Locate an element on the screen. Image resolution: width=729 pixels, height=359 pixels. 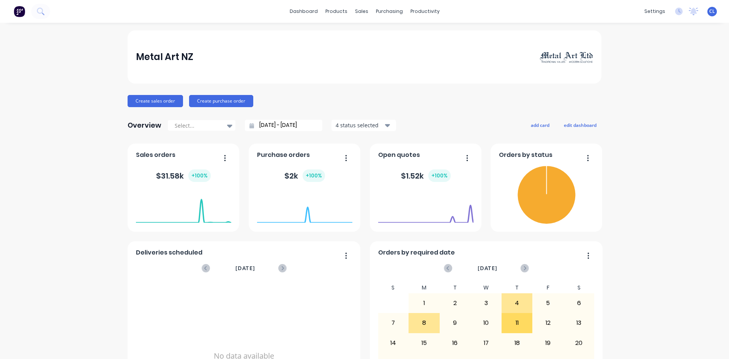
div: 7 is located at coordinates (393, 323).